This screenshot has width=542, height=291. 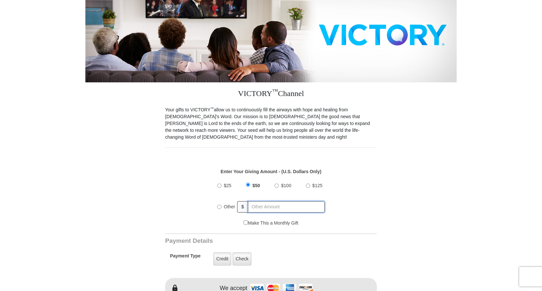 What do you see at coordinates (222, 259) in the screenshot?
I see `label: Credit` at bounding box center [222, 259].